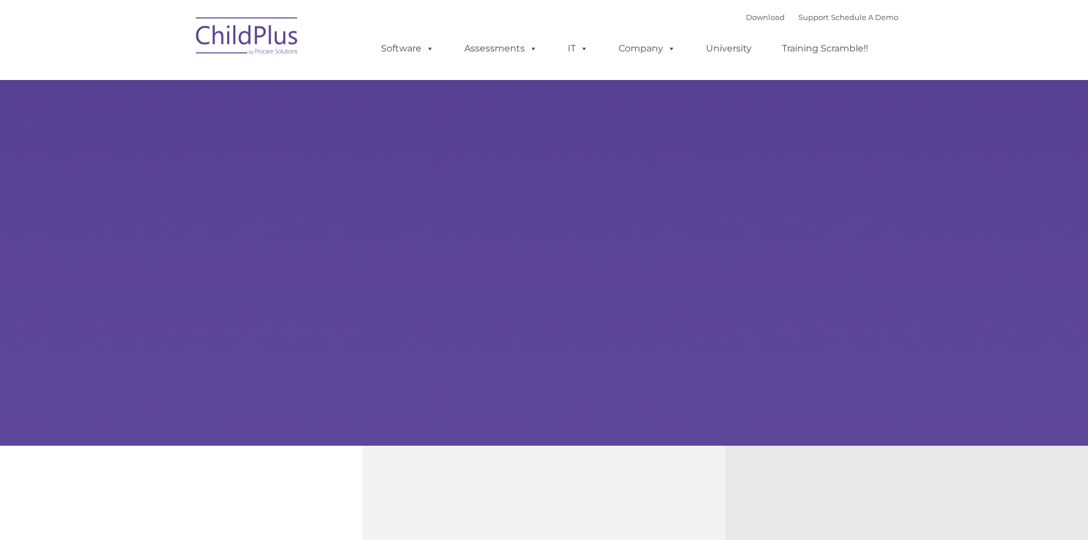 This screenshot has width=1088, height=540. Describe the element at coordinates (825, 49) in the screenshot. I see `a: Training Scramble!!` at that location.